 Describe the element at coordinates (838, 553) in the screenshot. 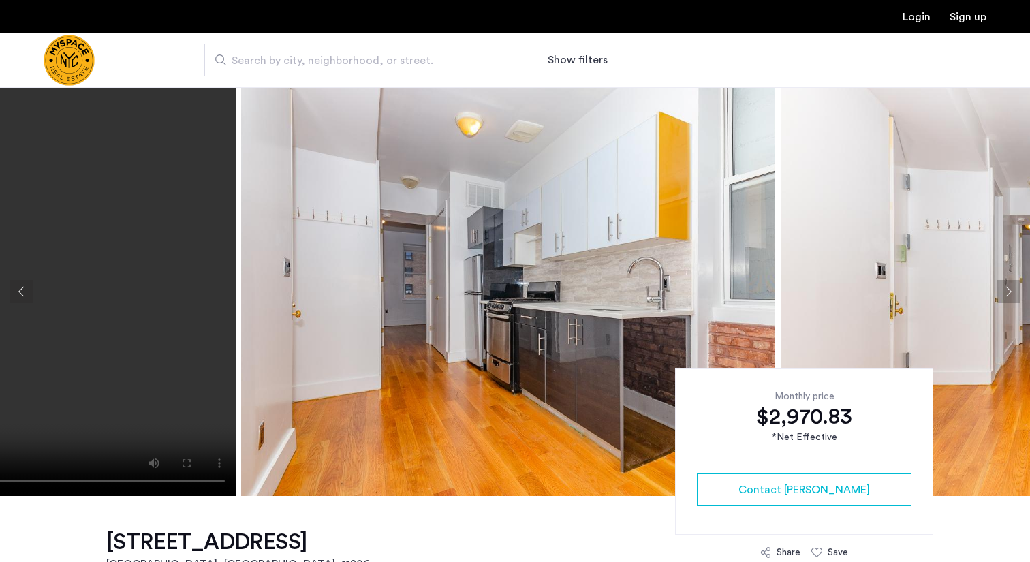

I see `div: Save` at that location.